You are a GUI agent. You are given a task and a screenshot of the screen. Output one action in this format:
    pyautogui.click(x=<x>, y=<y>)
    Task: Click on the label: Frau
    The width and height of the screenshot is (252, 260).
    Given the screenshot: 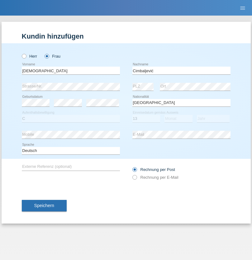 What is the action you would take?
    pyautogui.click(x=52, y=56)
    